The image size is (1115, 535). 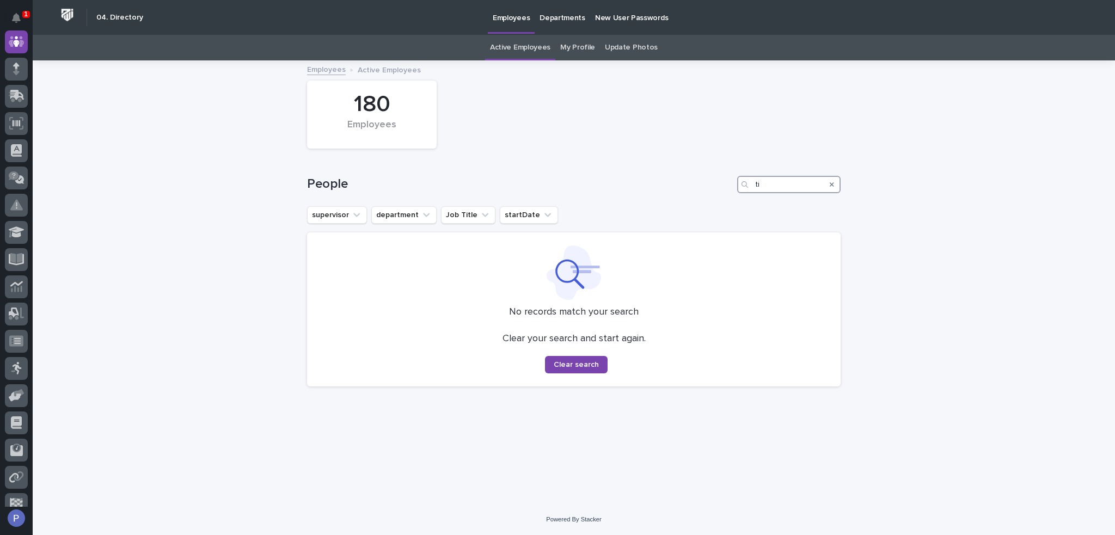 I want to click on span: Clear search, so click(x=576, y=365).